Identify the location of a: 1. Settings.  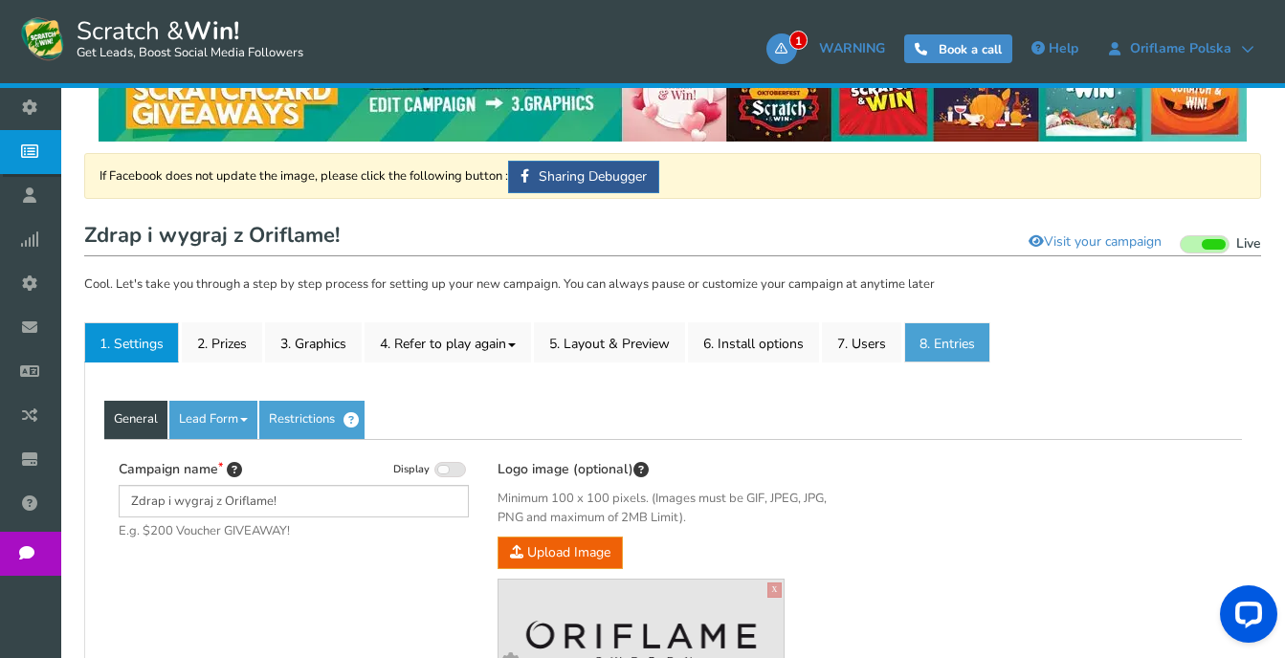
(131, 343).